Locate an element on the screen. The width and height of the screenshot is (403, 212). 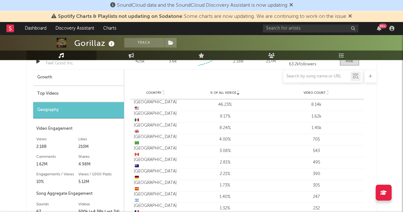
div: 10% is located at coordinates (57, 182).